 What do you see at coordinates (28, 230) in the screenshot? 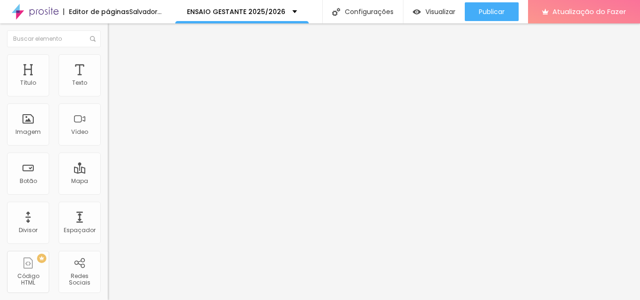
I see `font: Divisor` at bounding box center [28, 230].